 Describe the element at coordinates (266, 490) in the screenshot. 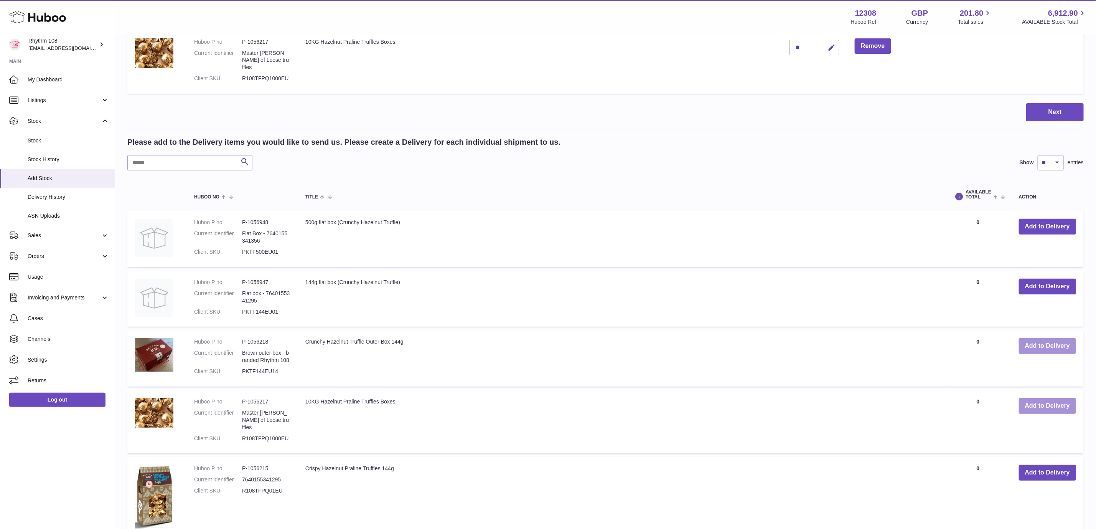

I see `dd: R108TFPQ01EU` at that location.